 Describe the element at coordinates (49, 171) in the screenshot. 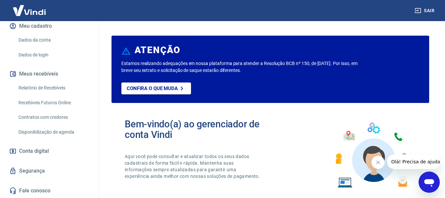

I see `a: Segurança` at that location.